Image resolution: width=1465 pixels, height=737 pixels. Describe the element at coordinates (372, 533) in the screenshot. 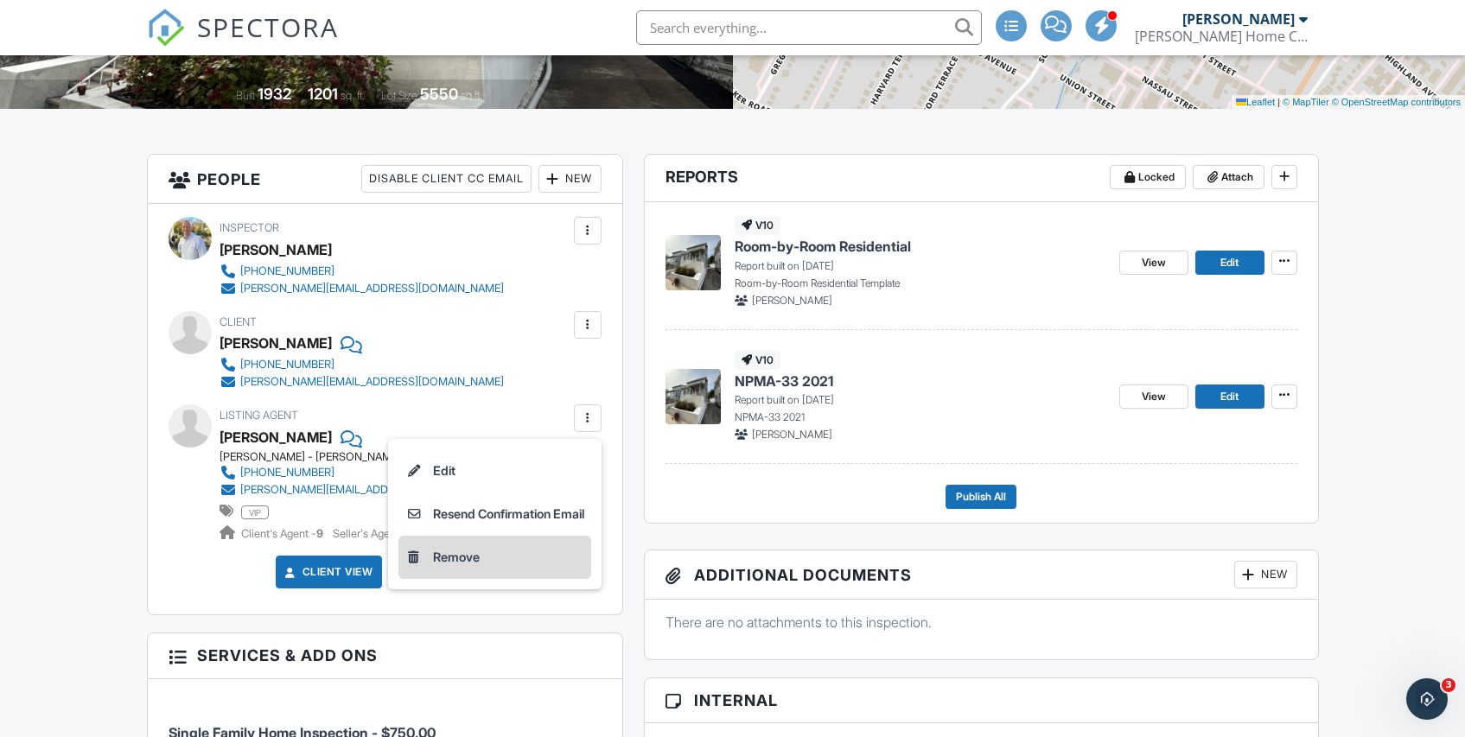

I see `span: Seller's Agent -` at that location.